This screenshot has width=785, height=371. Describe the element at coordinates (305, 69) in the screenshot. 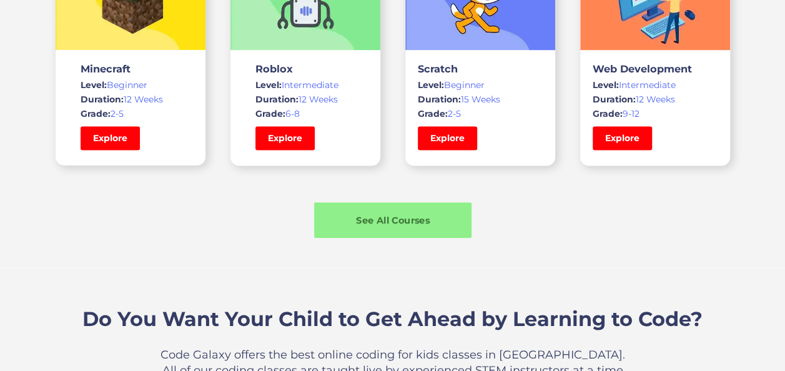

I see `h3: Roblox` at that location.